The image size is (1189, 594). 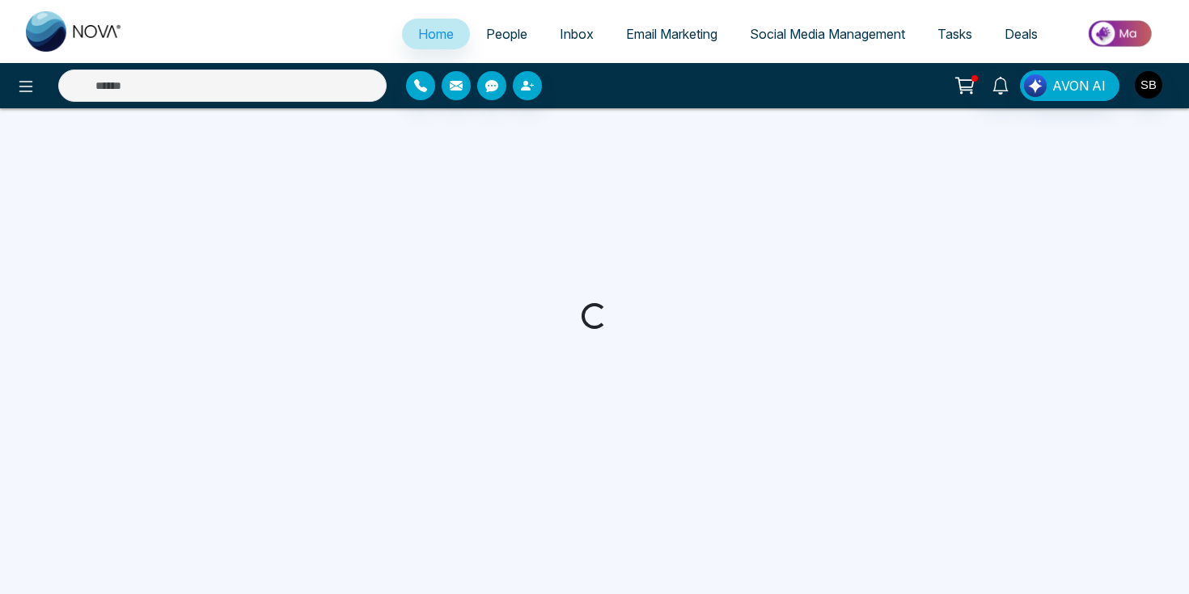 What do you see at coordinates (1021, 34) in the screenshot?
I see `a: Deals` at bounding box center [1021, 34].